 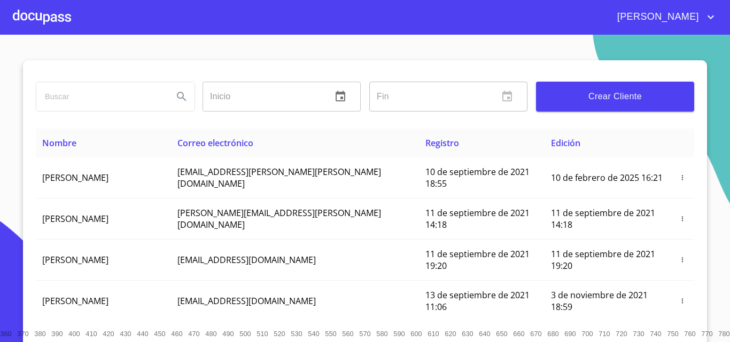 What do you see at coordinates (59, 143) in the screenshot?
I see `span: Nombre` at bounding box center [59, 143].